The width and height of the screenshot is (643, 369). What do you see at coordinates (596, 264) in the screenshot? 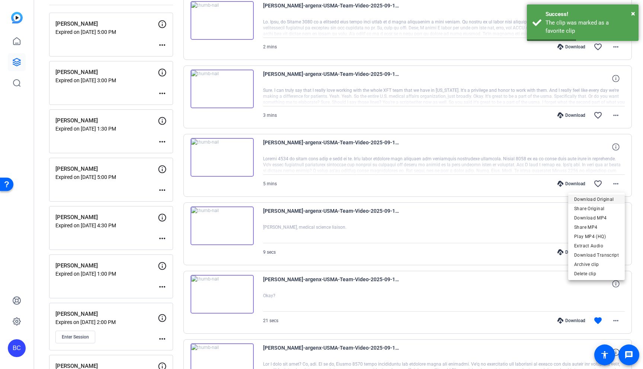
I see `span: Archive clip` at bounding box center [596, 264].